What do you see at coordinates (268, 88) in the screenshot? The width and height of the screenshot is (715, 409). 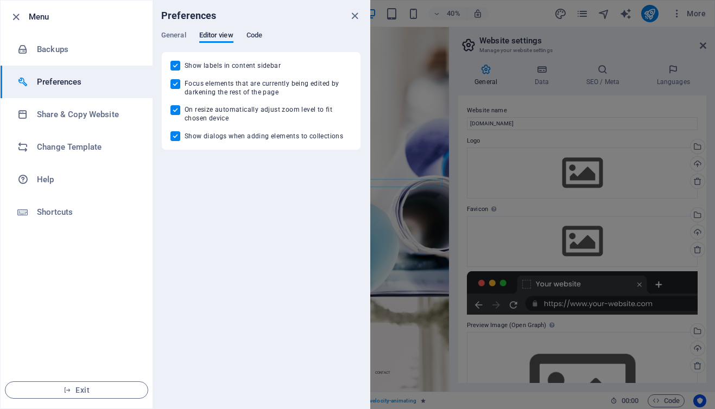 I see `span: Focus elements that are currently being edited by darkening the rest of the page` at bounding box center [268, 88].